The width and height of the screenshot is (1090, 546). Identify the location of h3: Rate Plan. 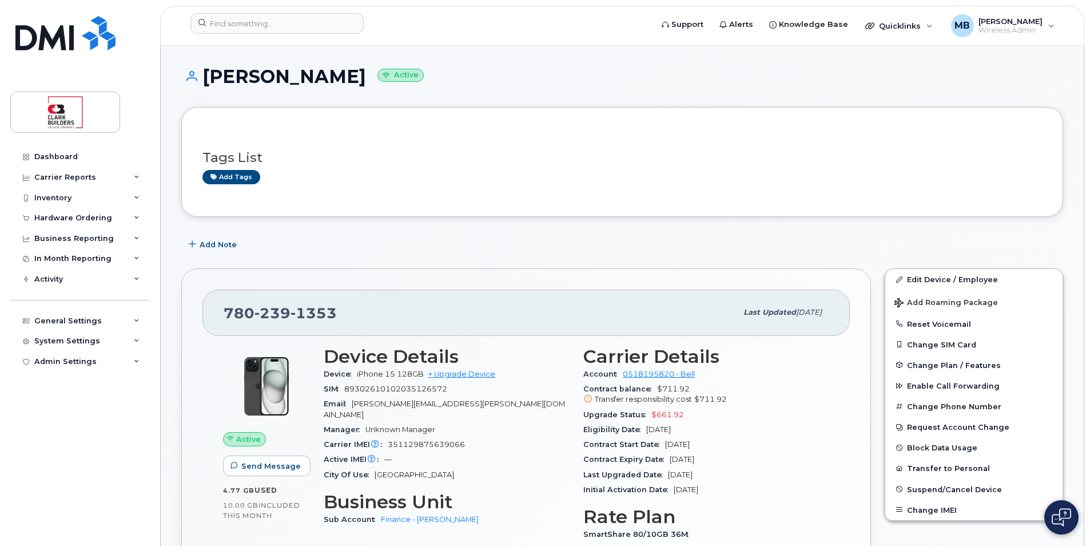
(706, 516).